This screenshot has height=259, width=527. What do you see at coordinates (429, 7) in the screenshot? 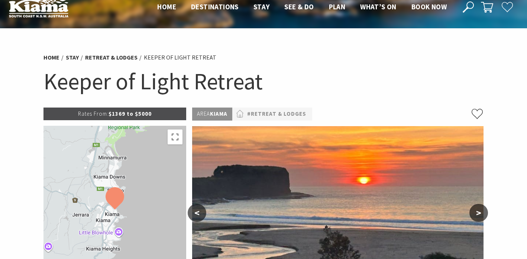
I see `span: Book now` at bounding box center [429, 7].